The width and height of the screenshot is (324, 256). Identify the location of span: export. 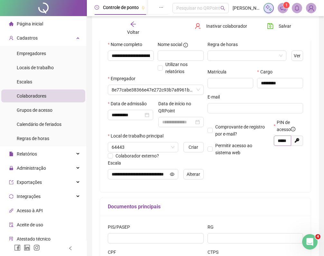
(11, 182).